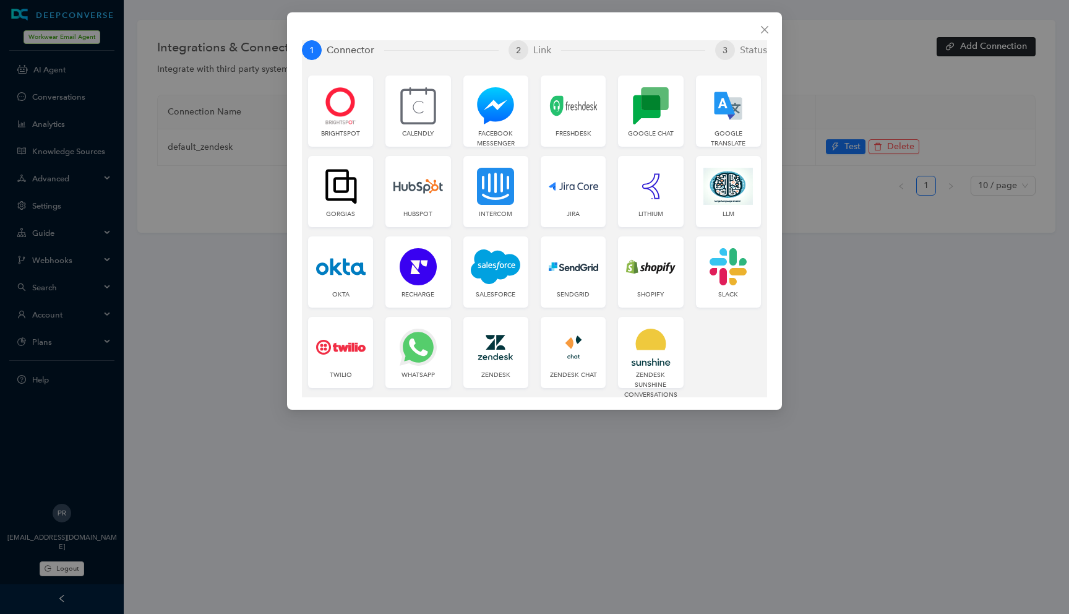 This screenshot has height=614, width=1069. What do you see at coordinates (728, 214) in the screenshot?
I see `div: LLM` at bounding box center [728, 214].